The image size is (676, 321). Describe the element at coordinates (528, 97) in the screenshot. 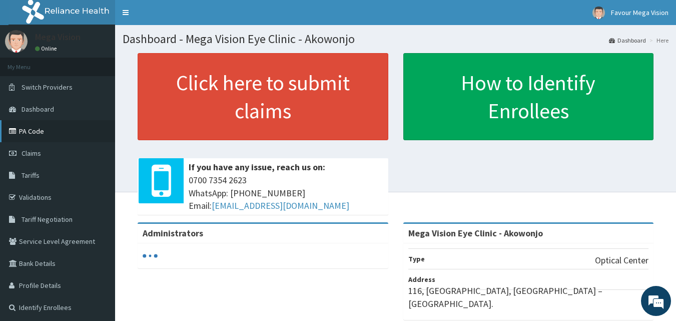

I see `a: How to Identify Enrollees` at that location.